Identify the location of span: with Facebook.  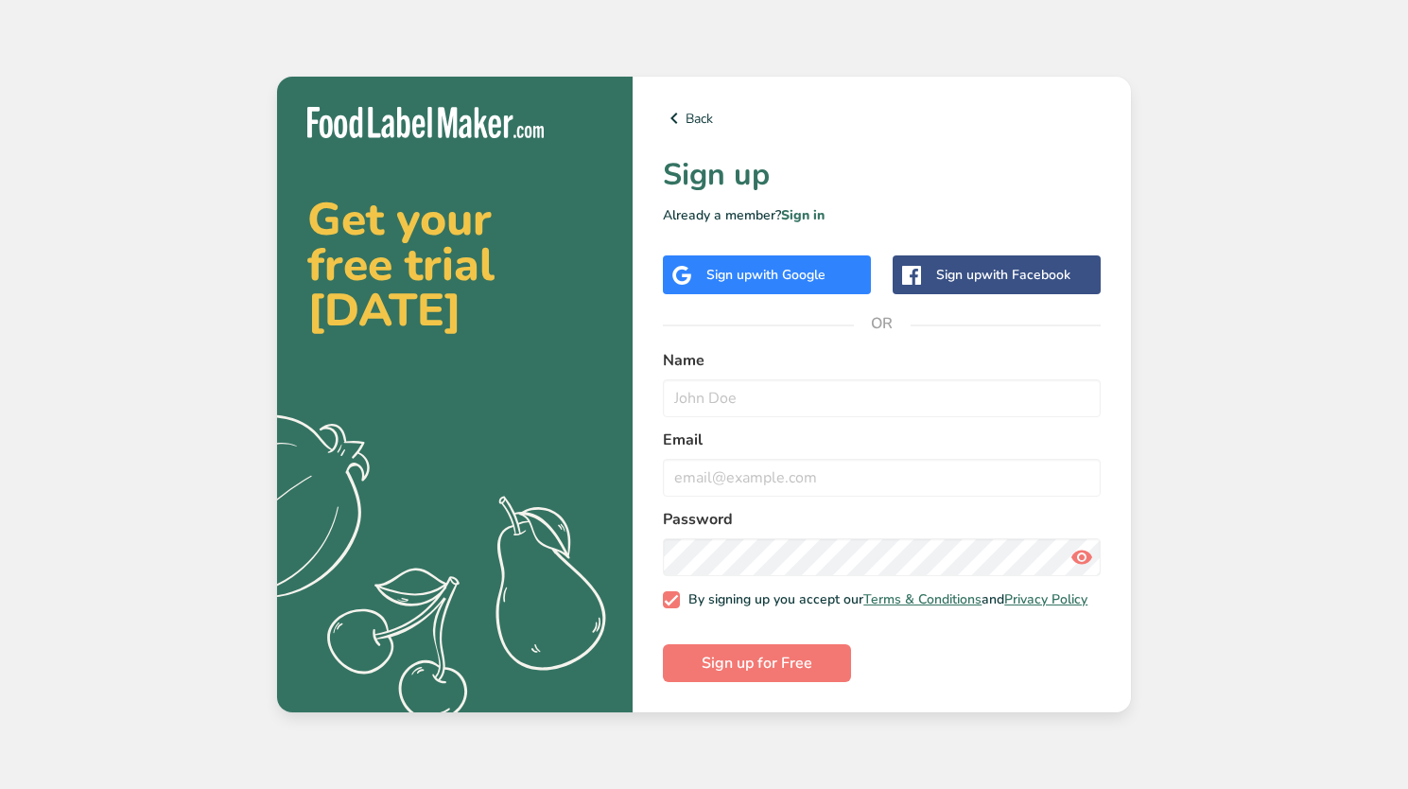
(1026, 274).